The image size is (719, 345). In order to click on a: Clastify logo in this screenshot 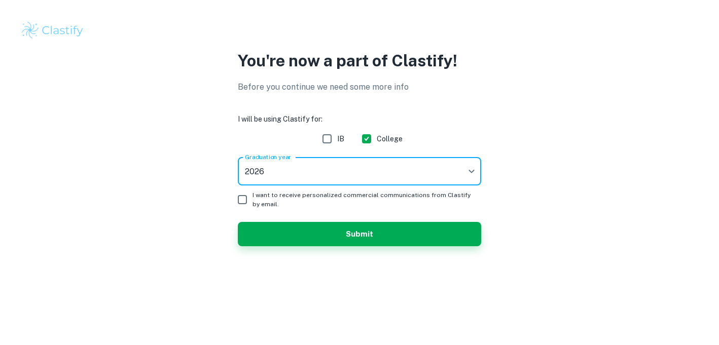, I will do `click(359, 30)`.